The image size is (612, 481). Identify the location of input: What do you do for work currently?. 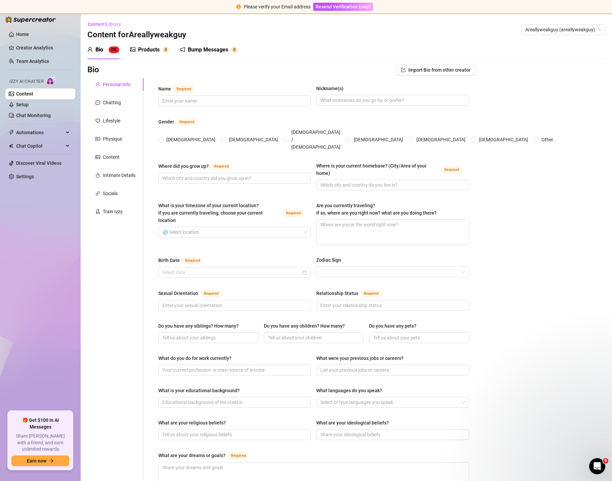
(234, 370).